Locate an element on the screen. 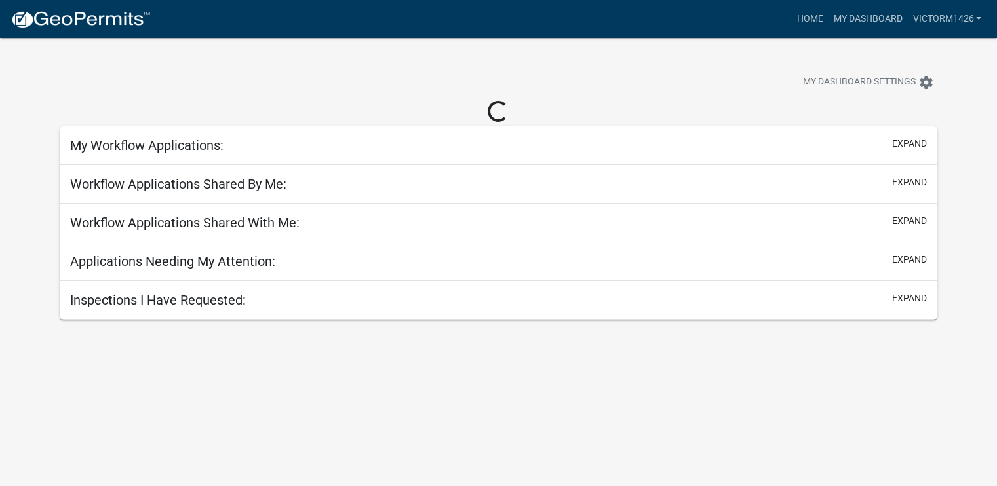  h5: Inspections I Have Requested: is located at coordinates (158, 300).